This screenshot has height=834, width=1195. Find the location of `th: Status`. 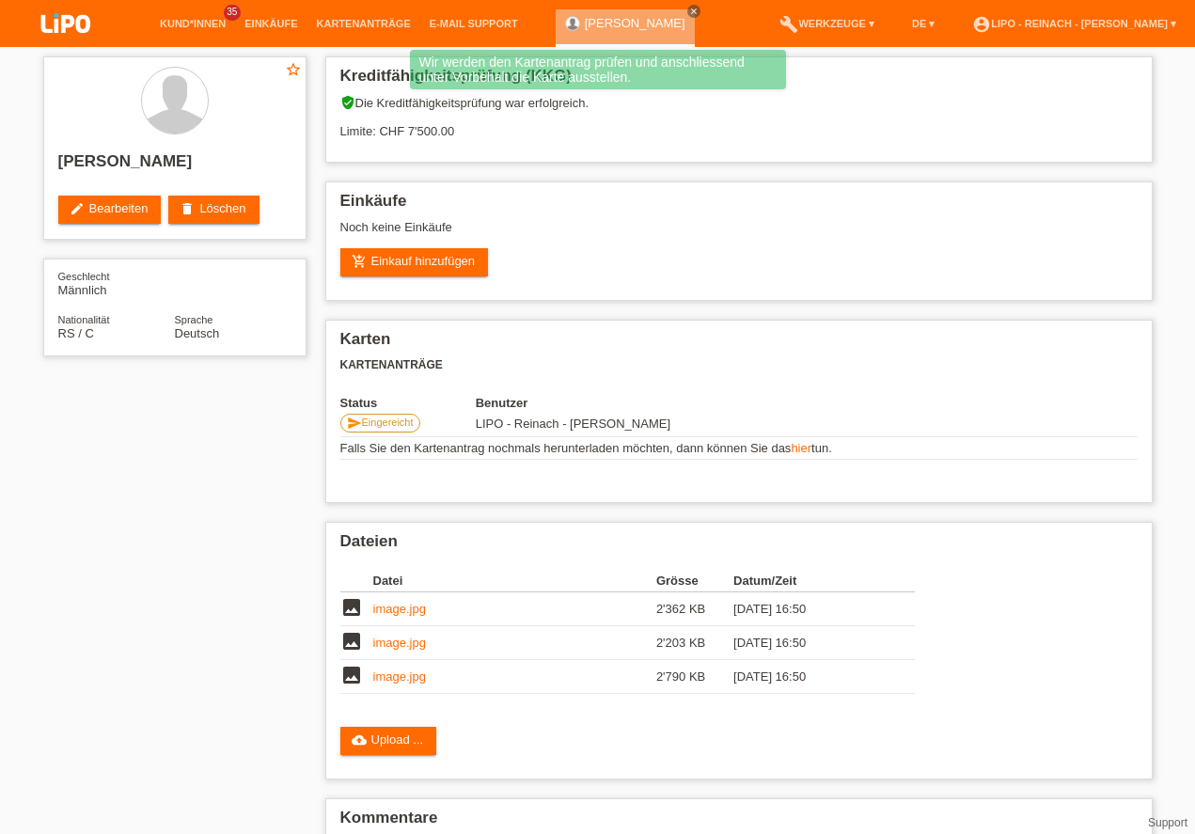

th: Status is located at coordinates (408, 402).